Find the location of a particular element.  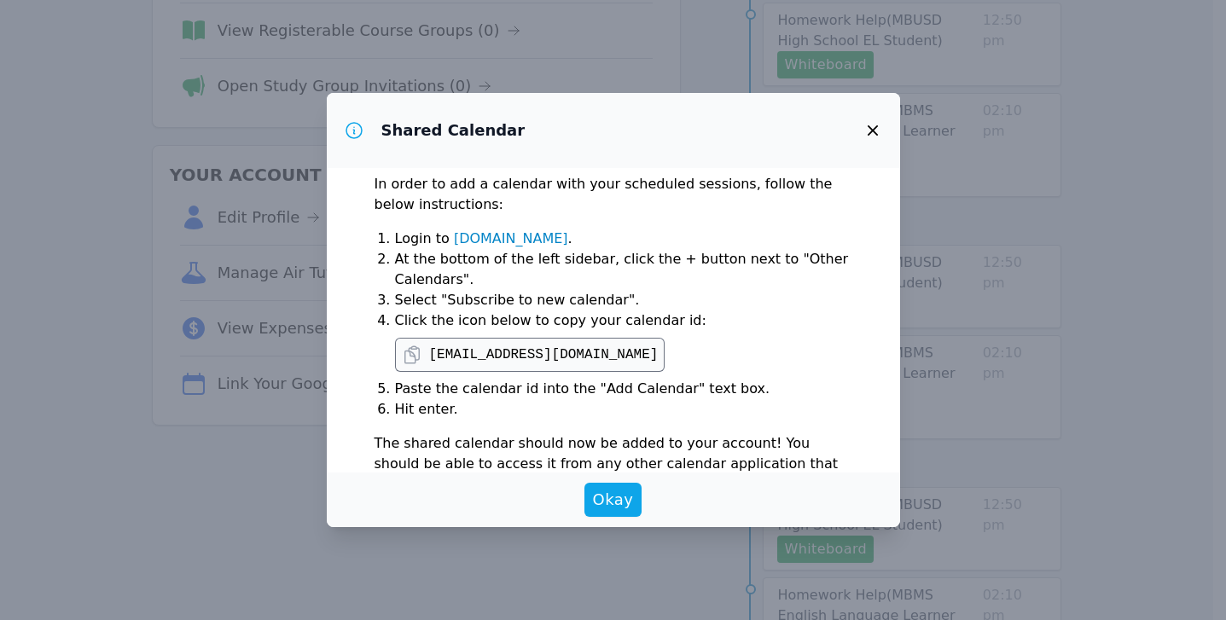

li: At the bottom of the left sidebar, click the + button next to "Other Calendars". is located at coordinates (624, 270).